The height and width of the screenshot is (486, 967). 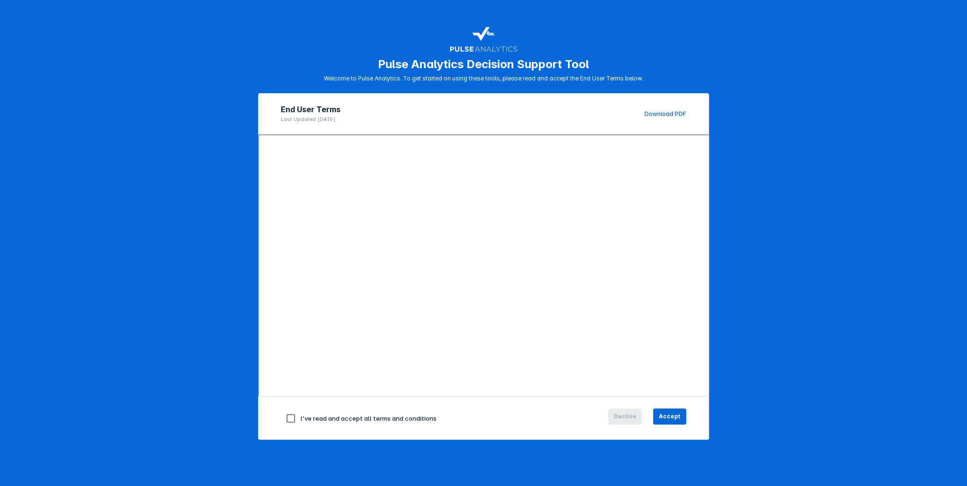 I want to click on button: Decline, so click(x=625, y=417).